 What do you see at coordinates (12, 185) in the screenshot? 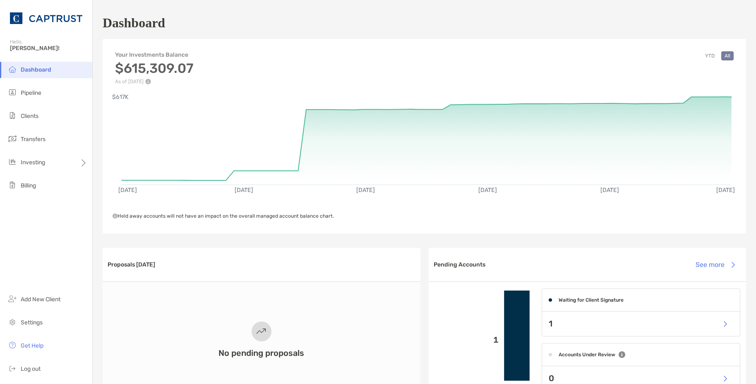
I see `img: billing icon` at bounding box center [12, 185].